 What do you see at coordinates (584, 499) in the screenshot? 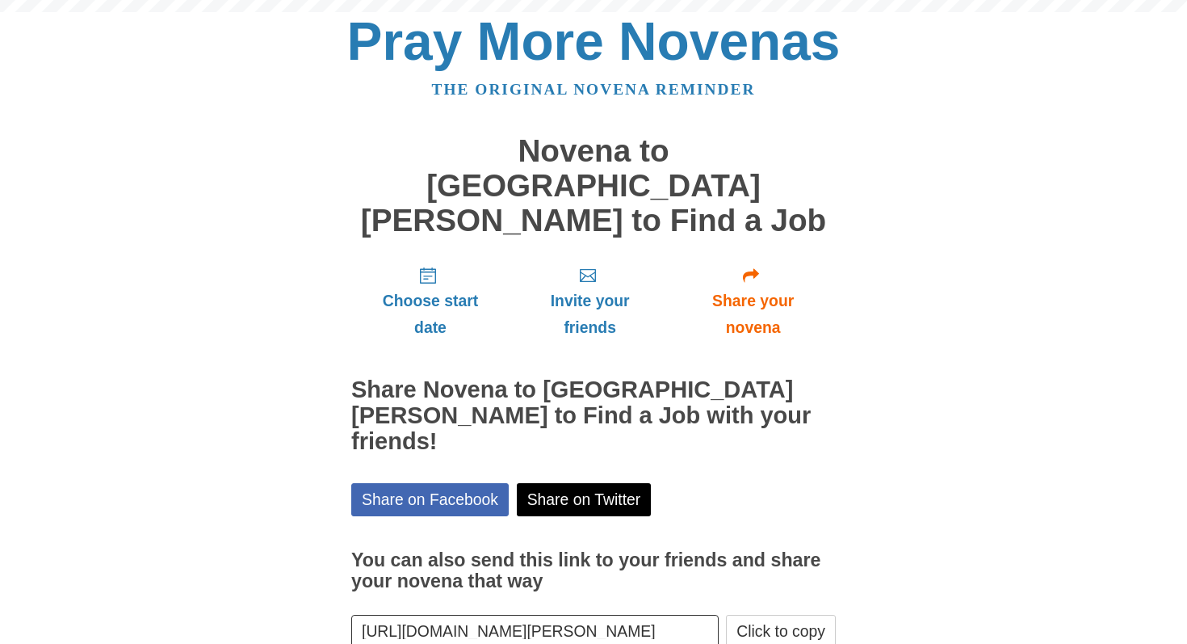
I see `a: Share on Twitter` at bounding box center [584, 499].